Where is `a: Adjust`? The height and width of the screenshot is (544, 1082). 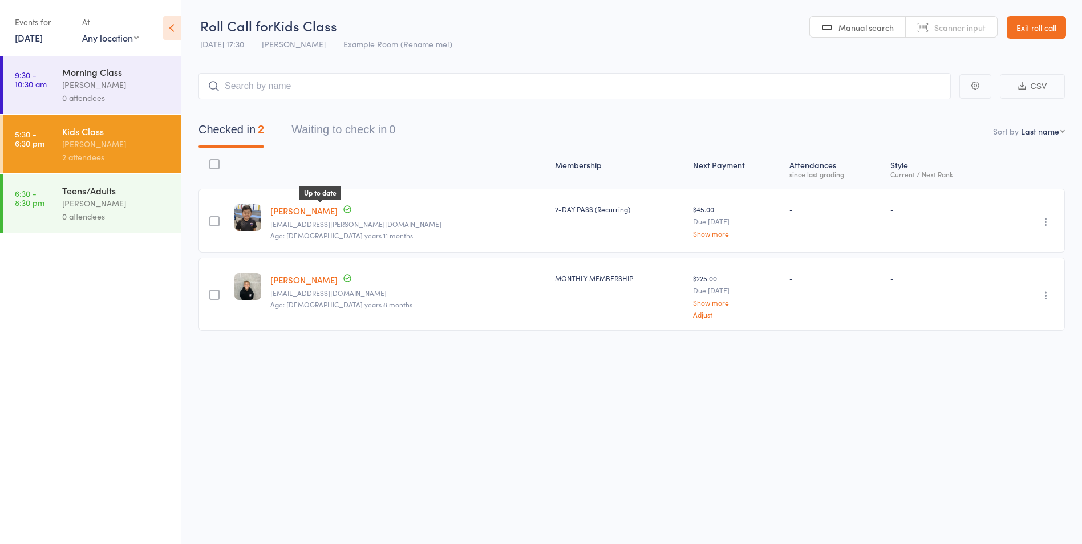 a: Adjust is located at coordinates (736, 314).